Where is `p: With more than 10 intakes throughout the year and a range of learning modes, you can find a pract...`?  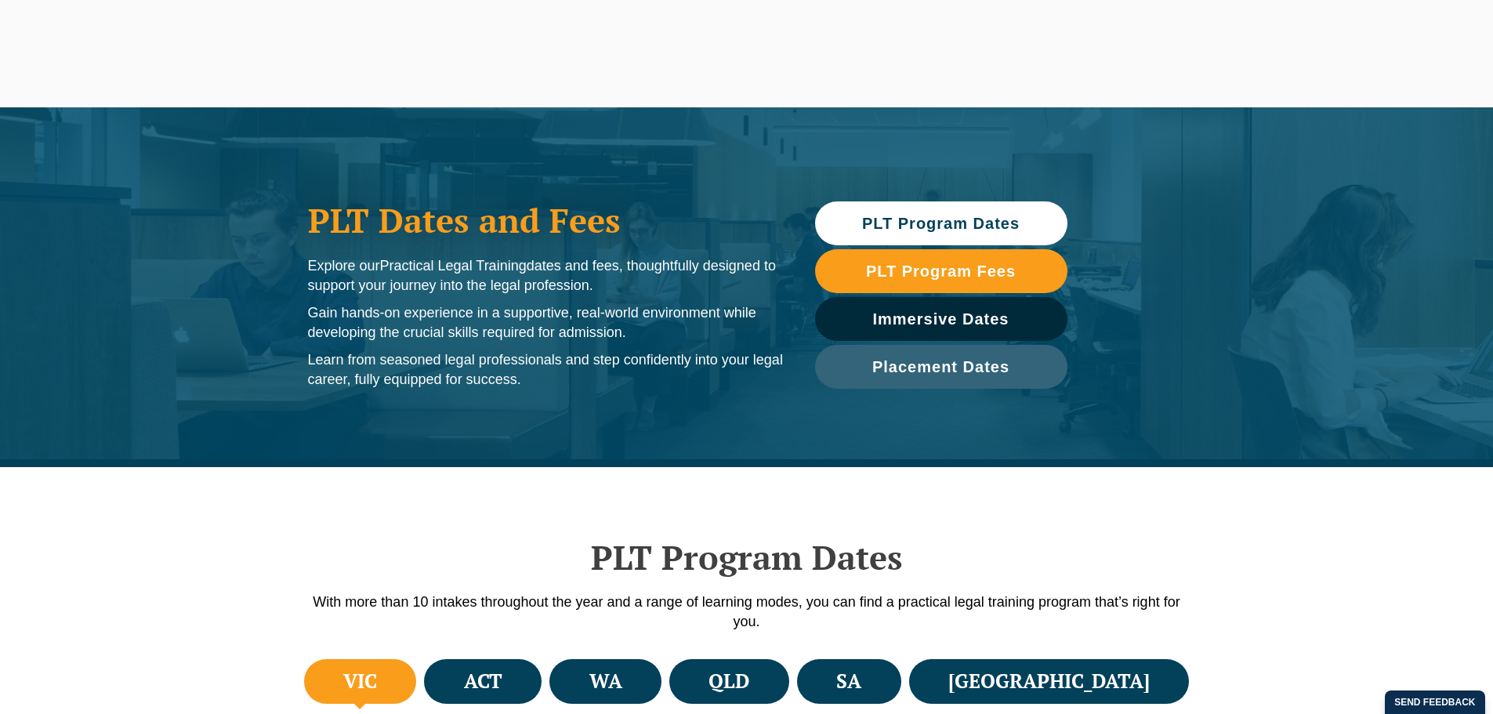 p: With more than 10 intakes throughout the year and a range of learning modes, you can find a pract... is located at coordinates (747, 612).